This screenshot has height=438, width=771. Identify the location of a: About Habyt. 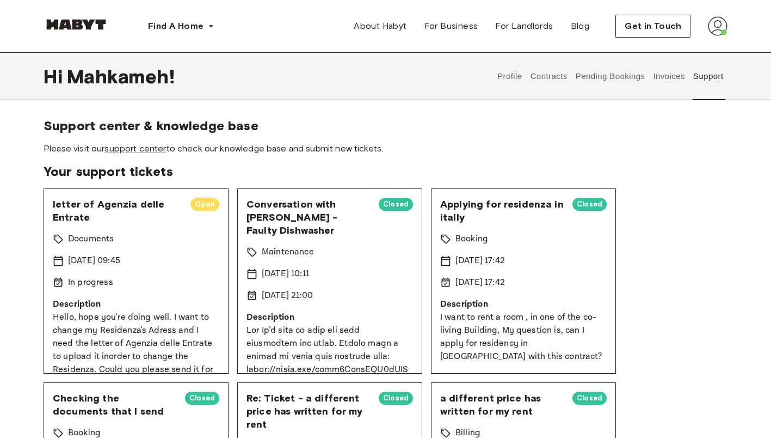
(380, 26).